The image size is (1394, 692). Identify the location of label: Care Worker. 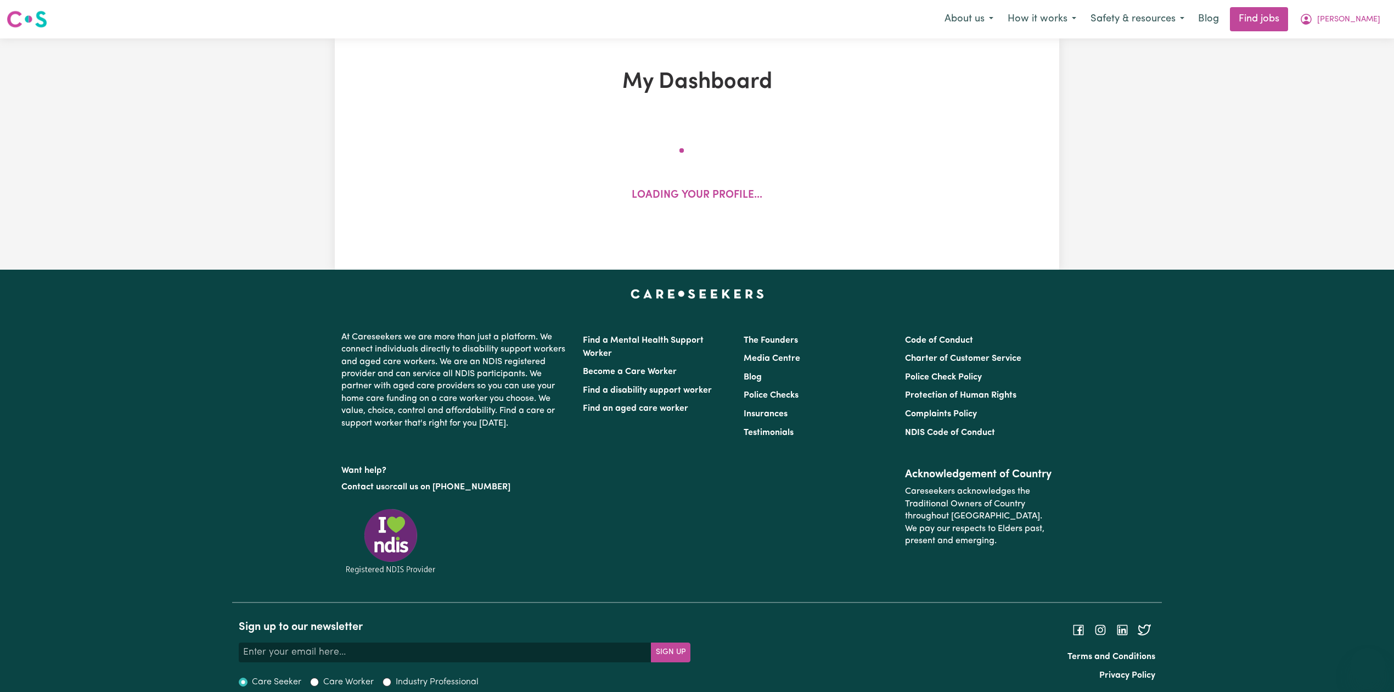
(349, 682).